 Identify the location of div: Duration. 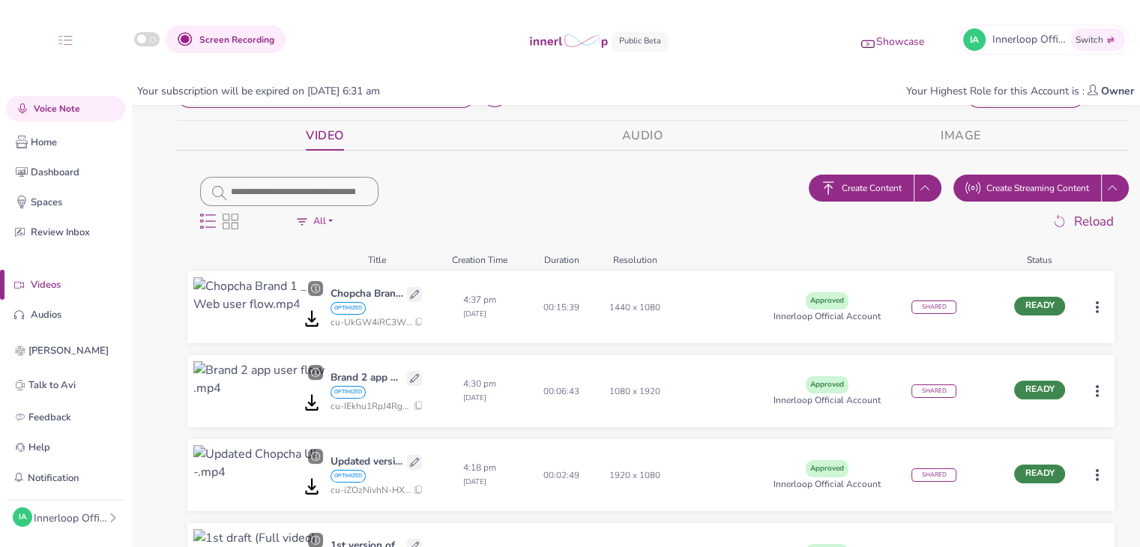
(562, 260).